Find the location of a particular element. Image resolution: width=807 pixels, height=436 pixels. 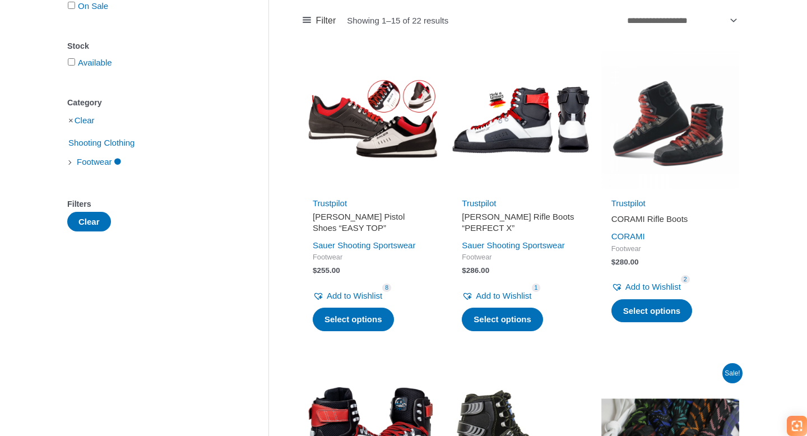

a: Available is located at coordinates (95, 62).